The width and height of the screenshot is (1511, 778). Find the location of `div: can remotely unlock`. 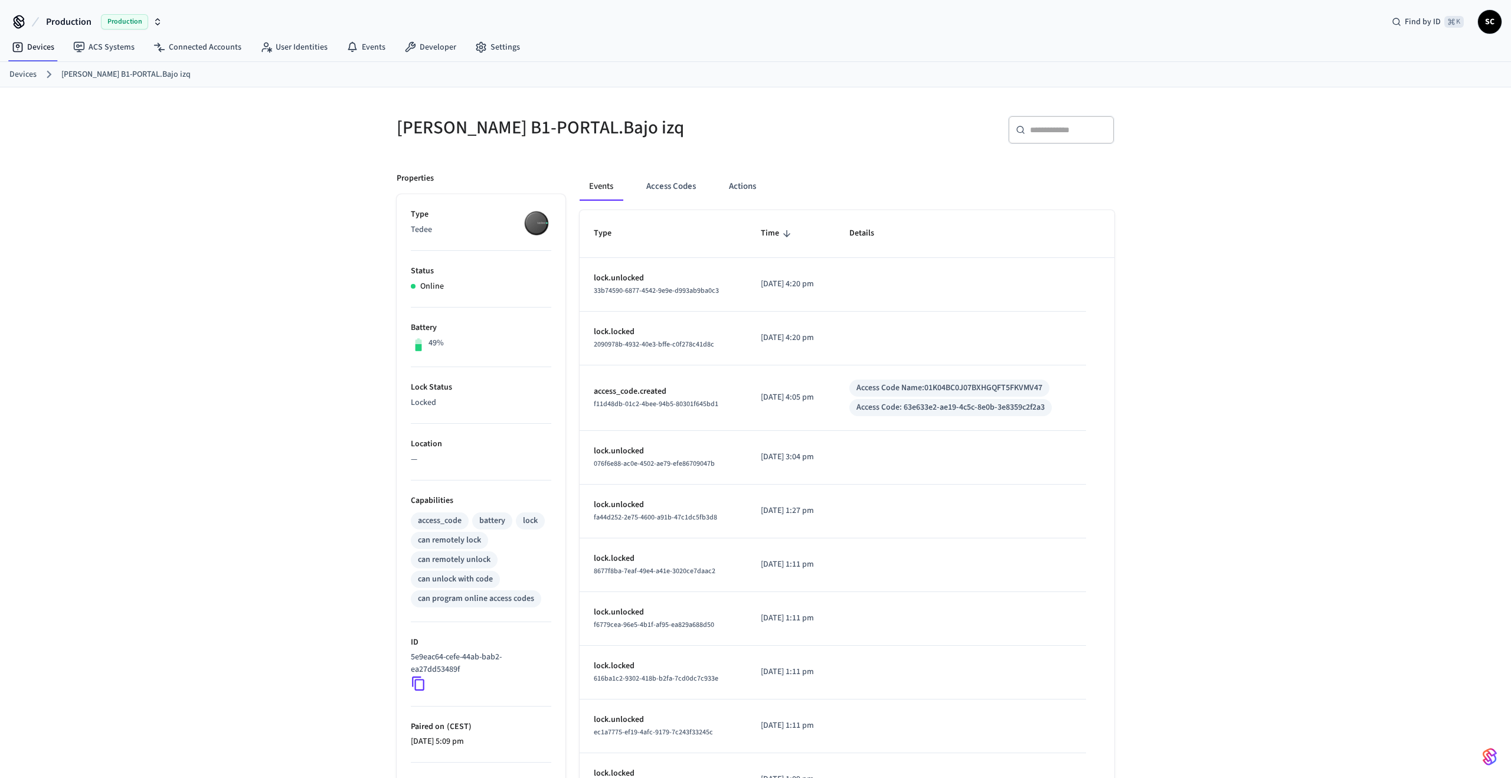

div: can remotely unlock is located at coordinates (454, 560).